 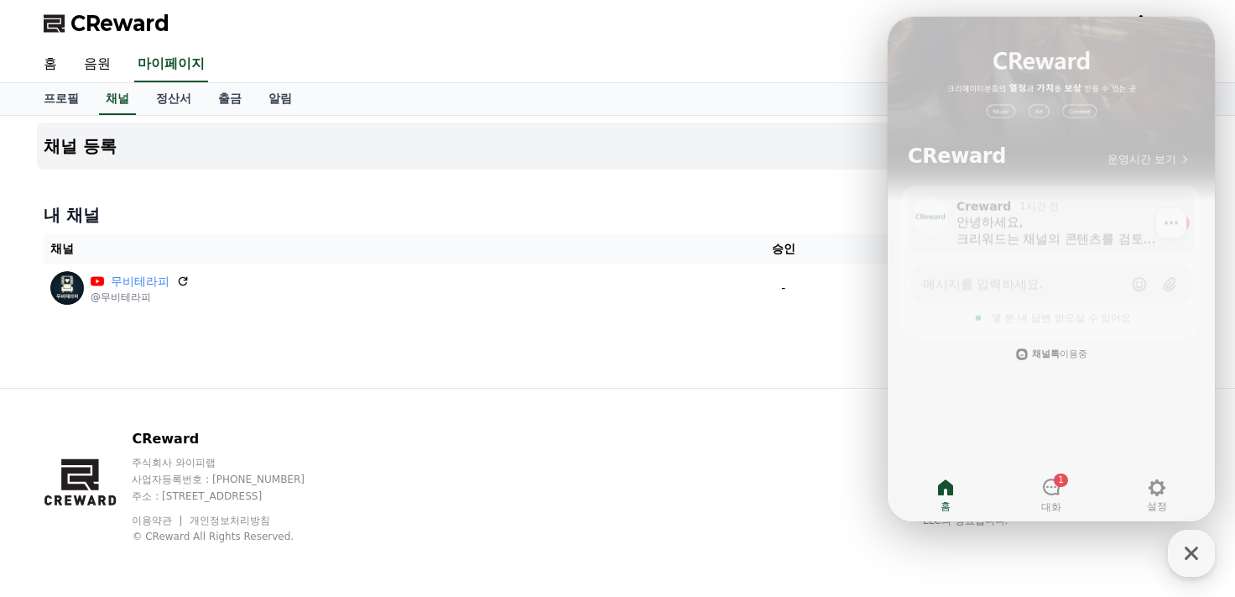 What do you see at coordinates (230, 99) in the screenshot?
I see `a: 출금` at bounding box center [230, 99].